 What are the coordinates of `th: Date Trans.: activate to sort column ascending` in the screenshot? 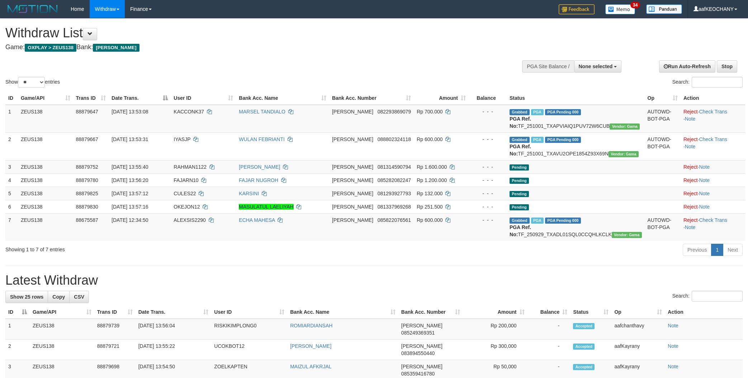 It's located at (174, 312).